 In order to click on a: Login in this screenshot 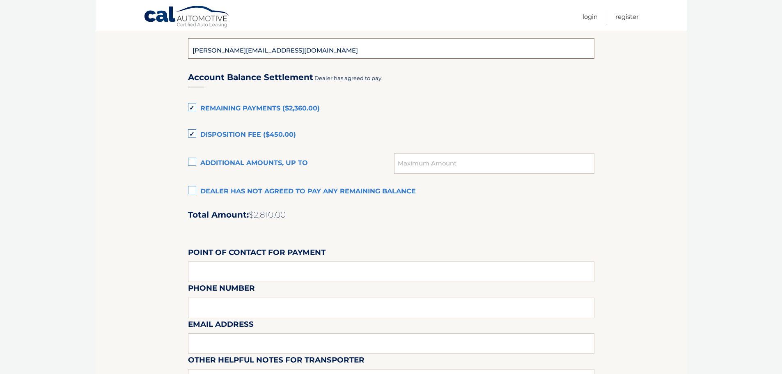, I will do `click(590, 16)`.